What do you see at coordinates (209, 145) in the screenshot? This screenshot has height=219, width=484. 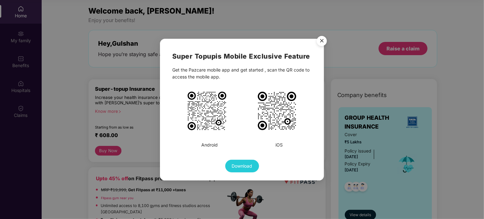 I see `div: Android` at bounding box center [209, 145].